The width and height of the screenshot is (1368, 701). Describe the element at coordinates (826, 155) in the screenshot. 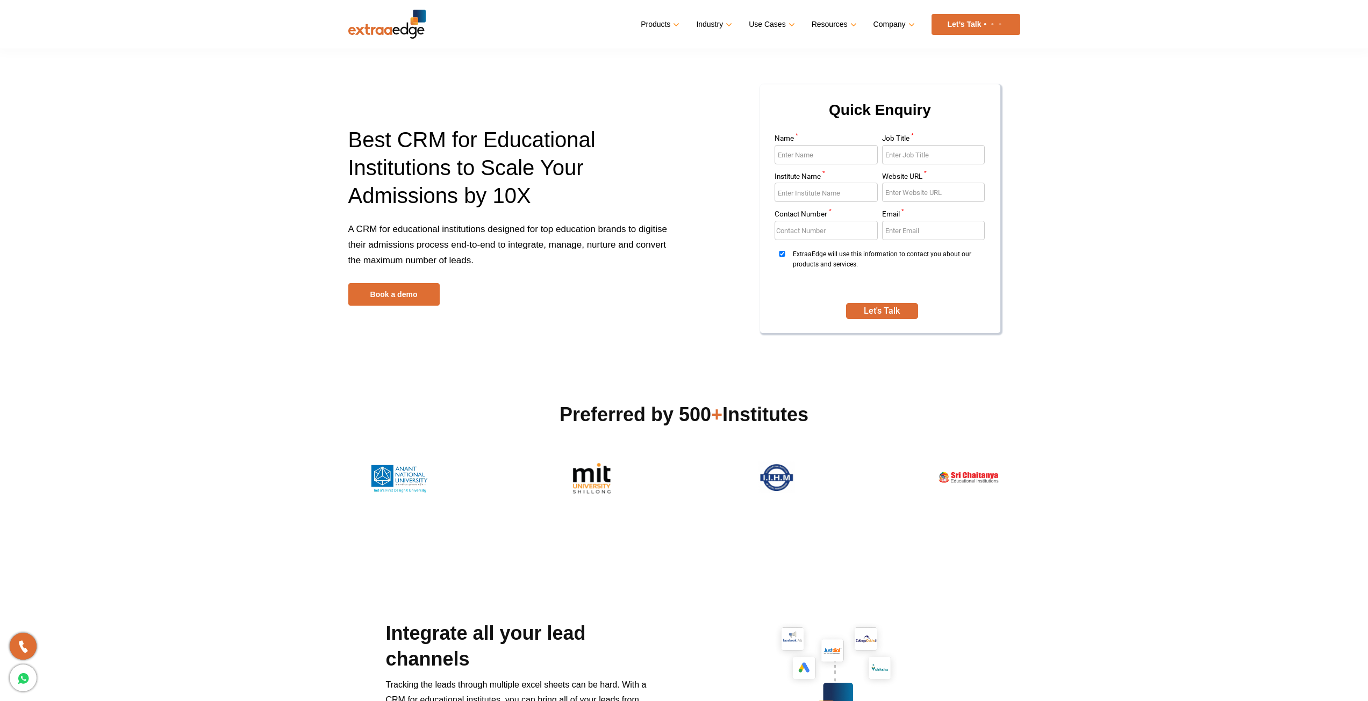

I see `input: Enter Name` at that location.